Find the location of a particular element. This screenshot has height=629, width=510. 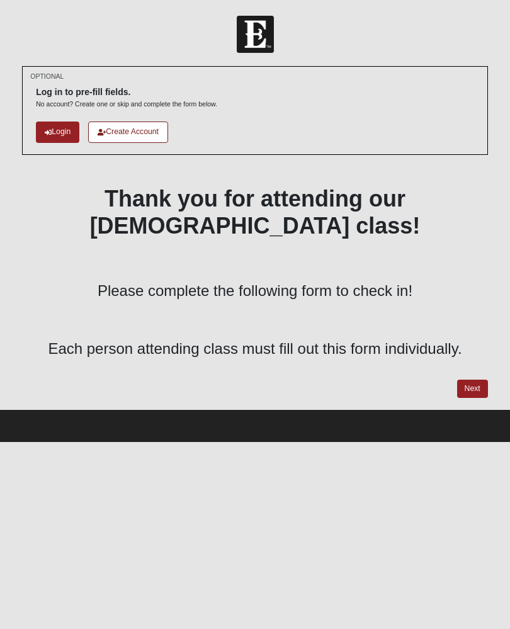

p: No account? Create one or skip and complete the form below. is located at coordinates (126, 104).